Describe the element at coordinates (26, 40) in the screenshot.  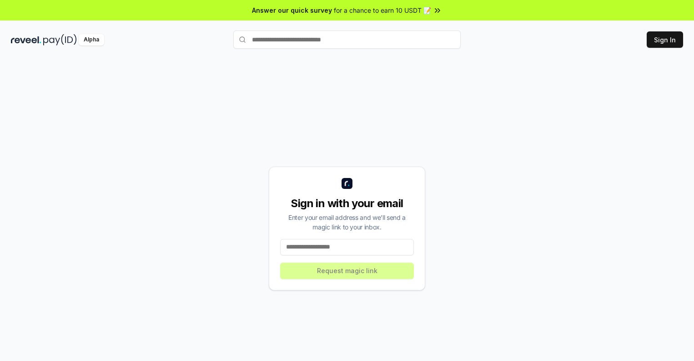
I see `img: reveel_dark` at that location.